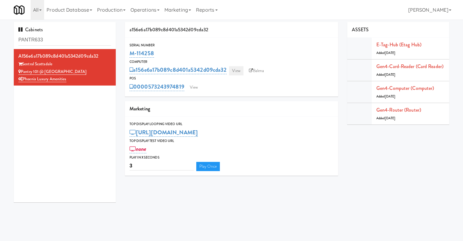 Image resolution: width=463 pixels, height=241 pixels. Describe the element at coordinates (232, 141) in the screenshot. I see `div: Top Display Test Video Url` at that location.